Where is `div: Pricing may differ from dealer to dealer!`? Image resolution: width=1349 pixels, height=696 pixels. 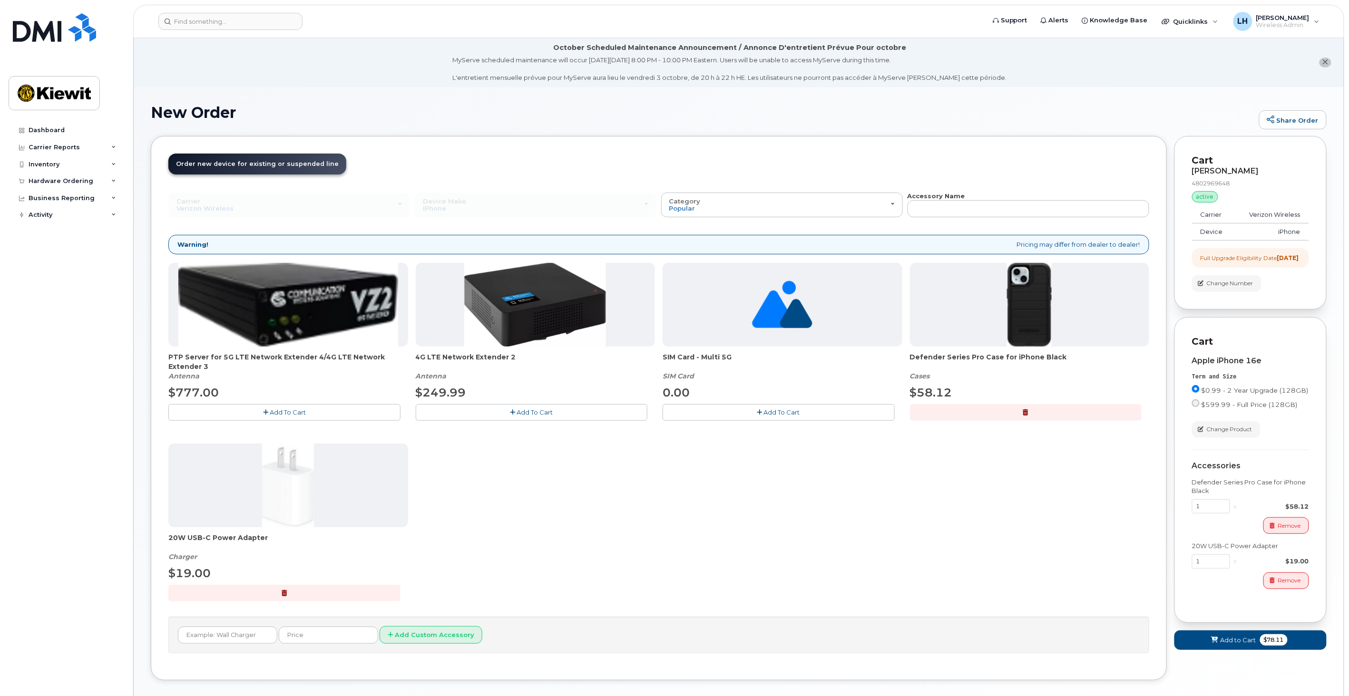 div: Pricing may differ from dealer to dealer! is located at coordinates (659, 244).